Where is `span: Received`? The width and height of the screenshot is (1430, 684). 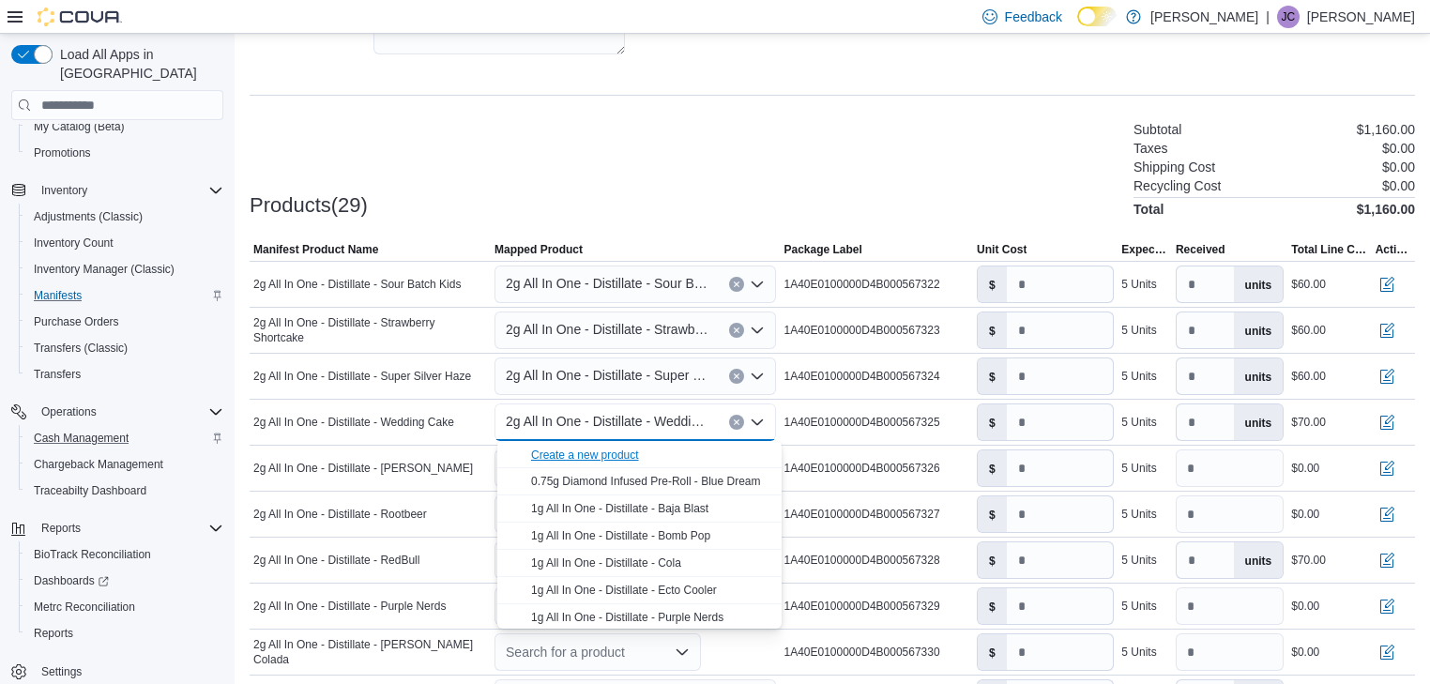
span: Received is located at coordinates (1200, 250).